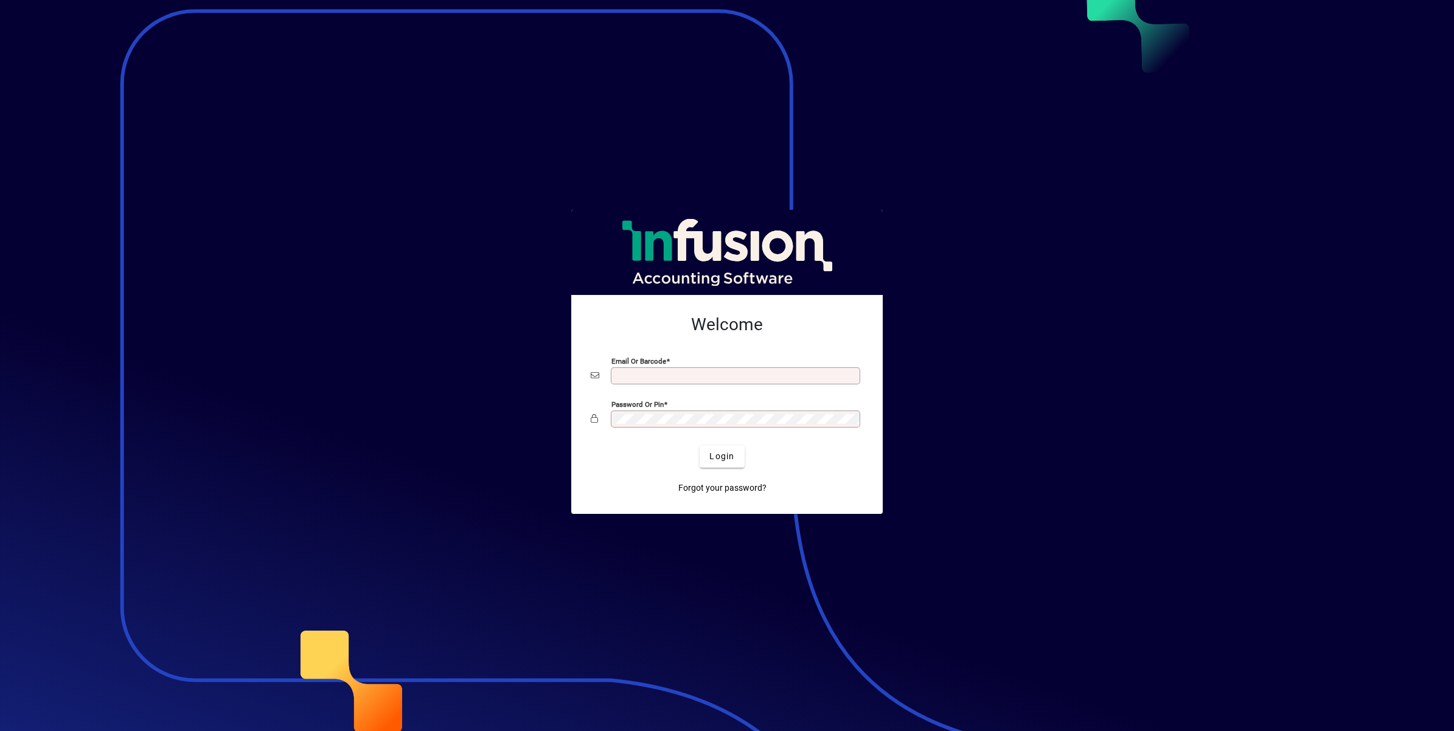  What do you see at coordinates (722, 456) in the screenshot?
I see `span: Login` at bounding box center [722, 456].